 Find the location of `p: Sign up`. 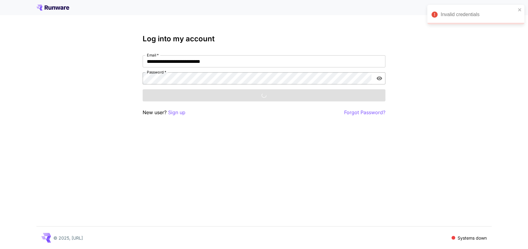

p: Sign up is located at coordinates (177, 112).